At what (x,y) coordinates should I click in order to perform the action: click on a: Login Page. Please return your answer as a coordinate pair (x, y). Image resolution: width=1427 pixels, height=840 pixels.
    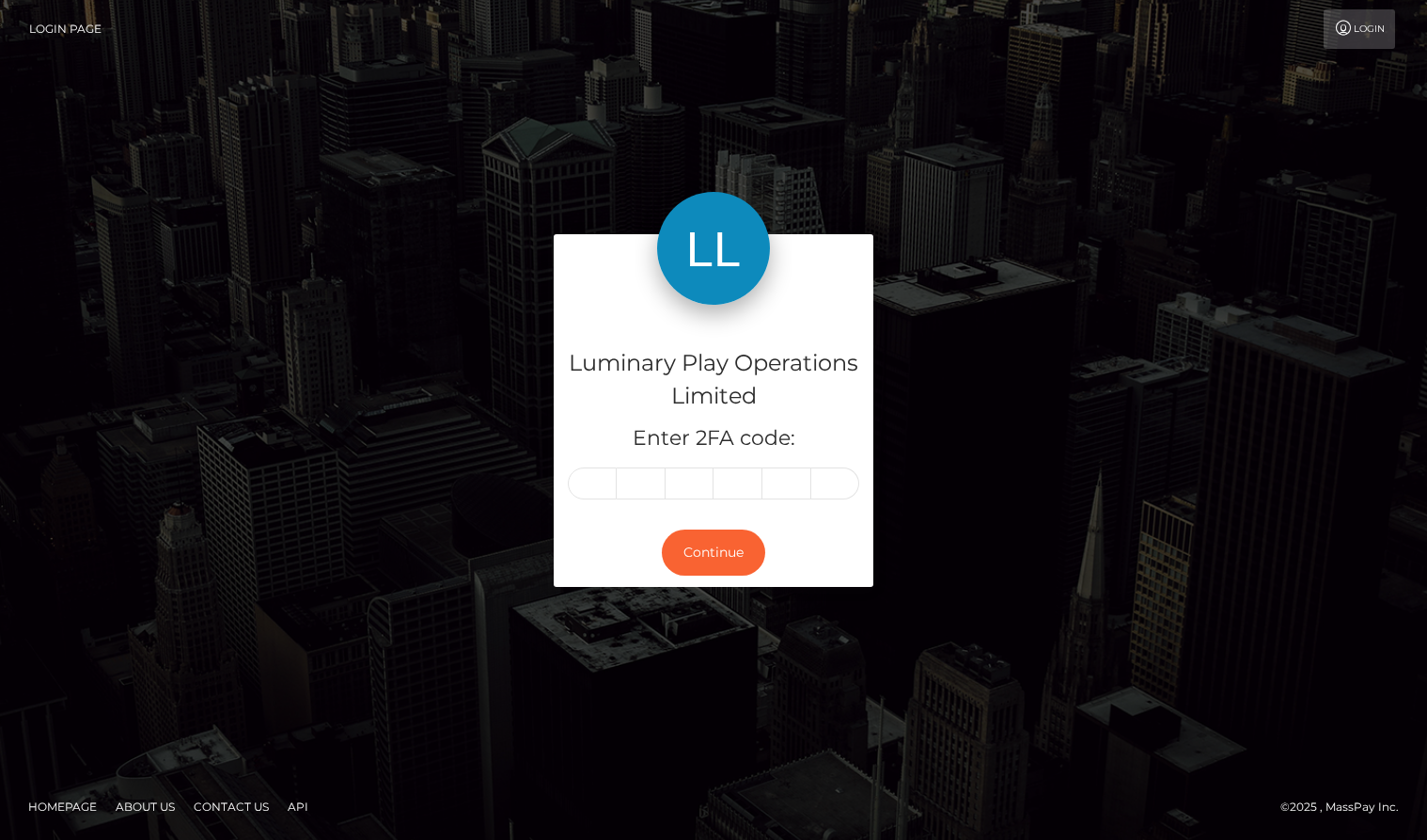
    Looking at the image, I should click on (65, 29).